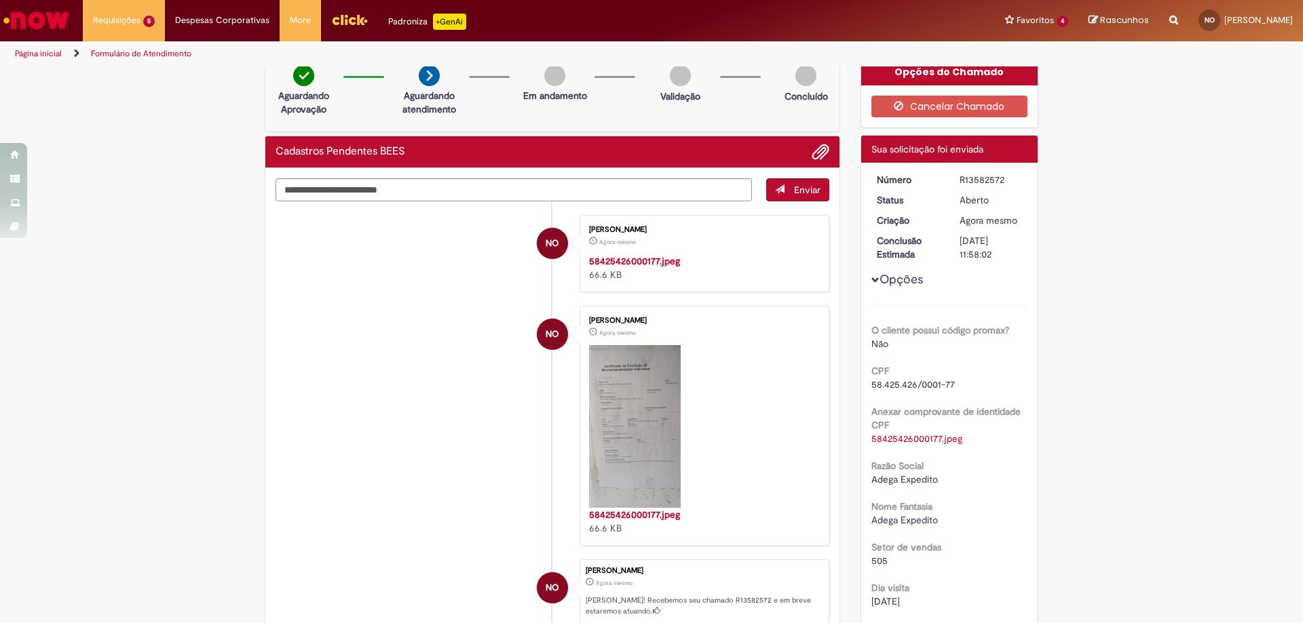  Describe the element at coordinates (927, 149) in the screenshot. I see `span: Sua solicitação foi enviada` at that location.